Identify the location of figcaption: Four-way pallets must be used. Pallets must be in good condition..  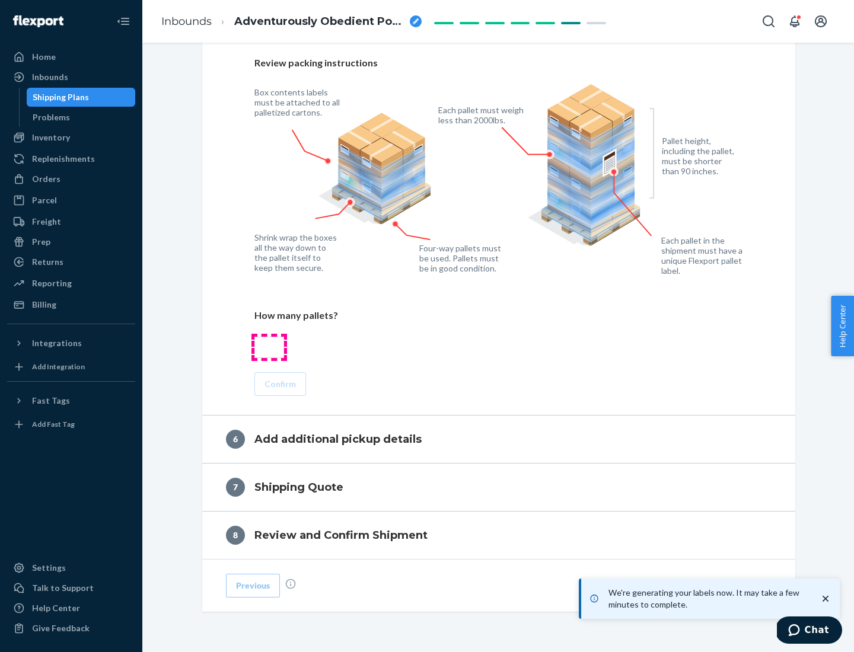
(460, 258).